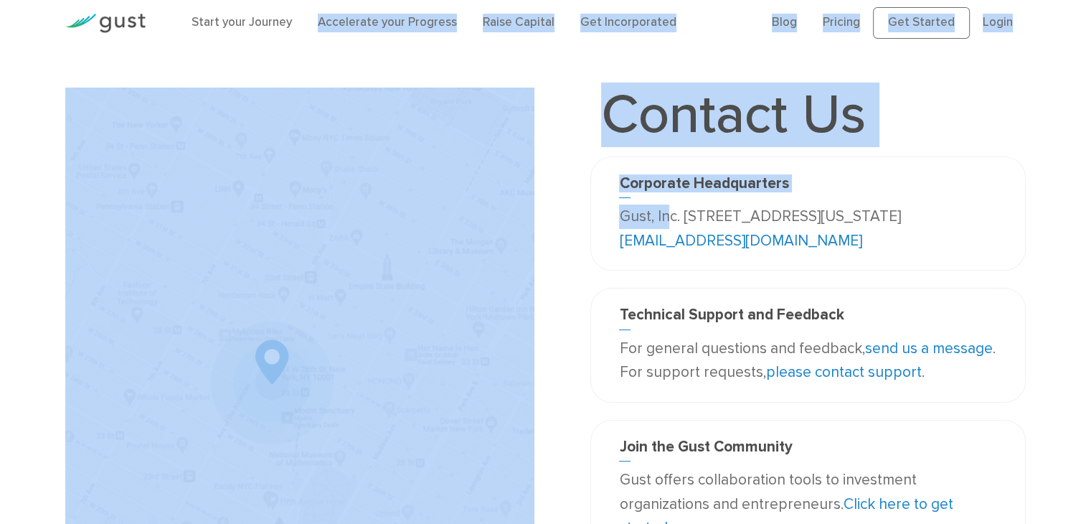 This screenshot has height=524, width=1091. Describe the element at coordinates (733, 115) in the screenshot. I see `h1: Contact Us` at that location.